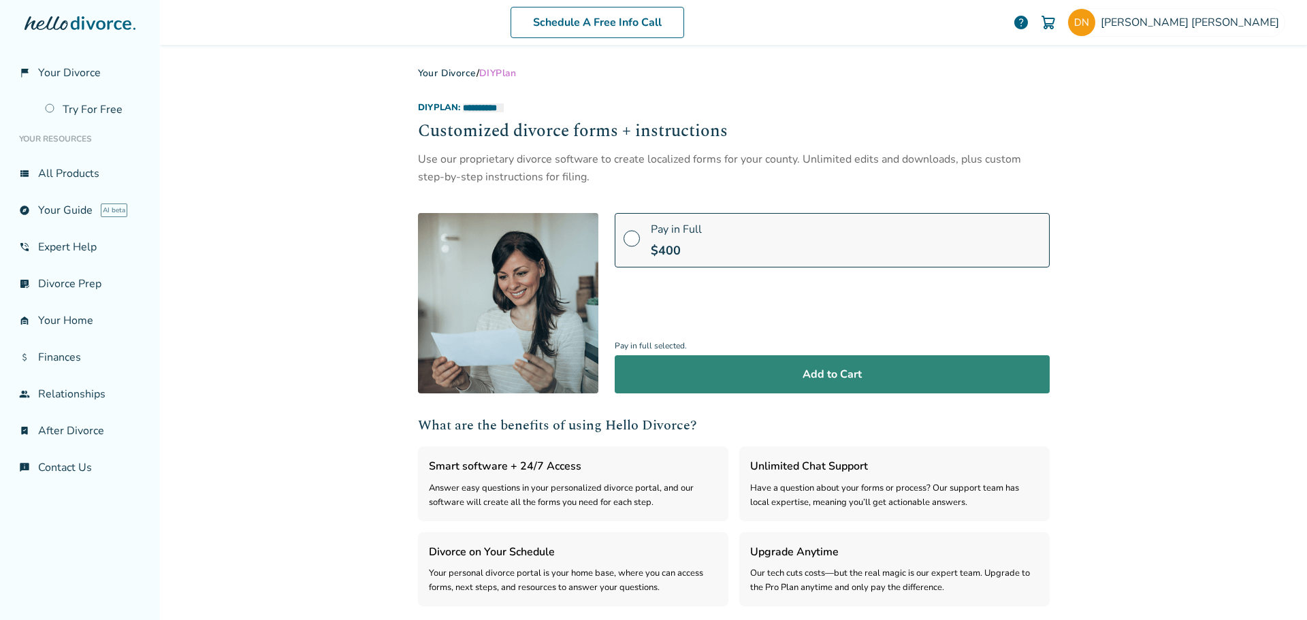 The width and height of the screenshot is (1307, 620). I want to click on h3: Smart software + 24/7 Access, so click(573, 466).